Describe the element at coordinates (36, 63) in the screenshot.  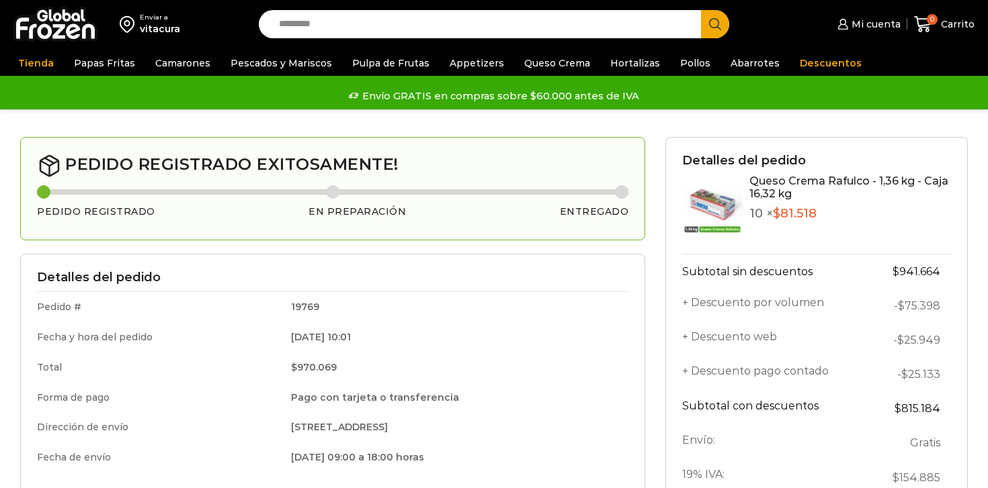
I see `a: Tienda` at that location.